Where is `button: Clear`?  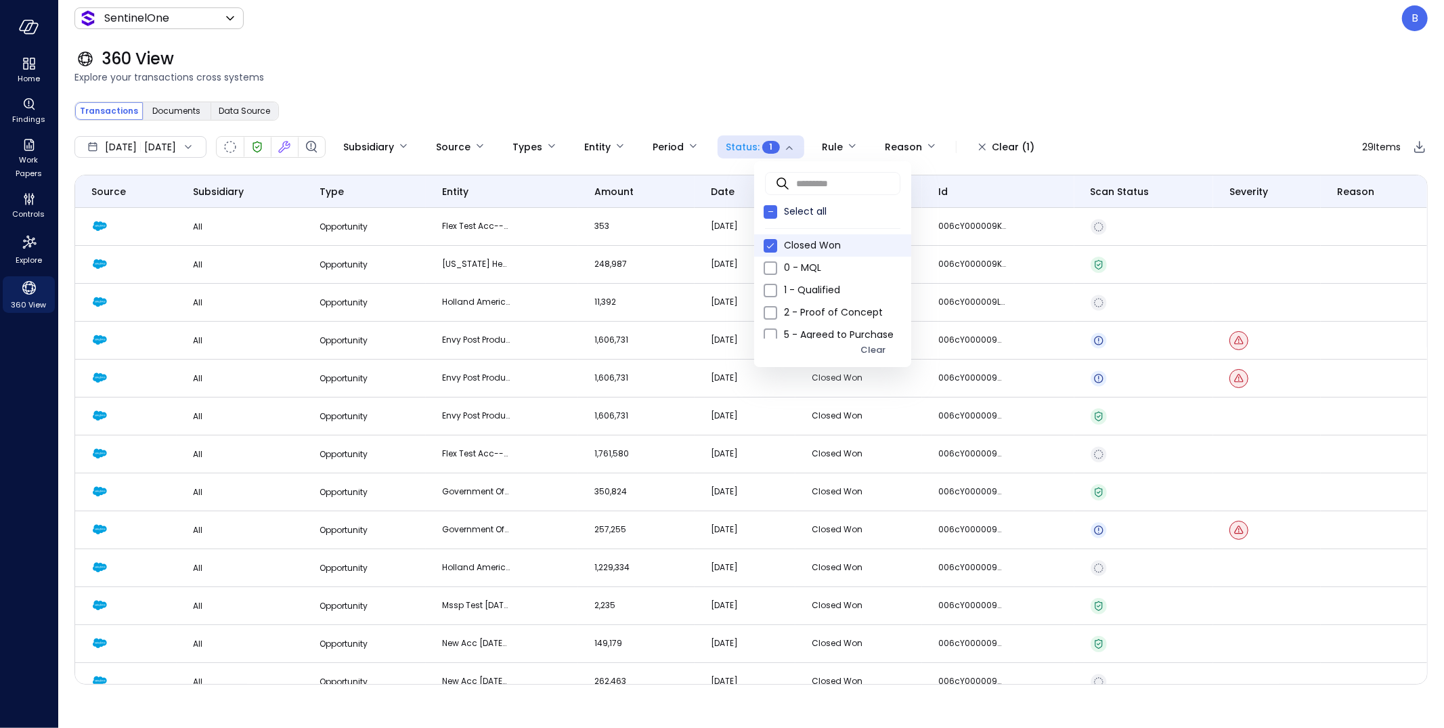 button: Clear is located at coordinates (873, 350).